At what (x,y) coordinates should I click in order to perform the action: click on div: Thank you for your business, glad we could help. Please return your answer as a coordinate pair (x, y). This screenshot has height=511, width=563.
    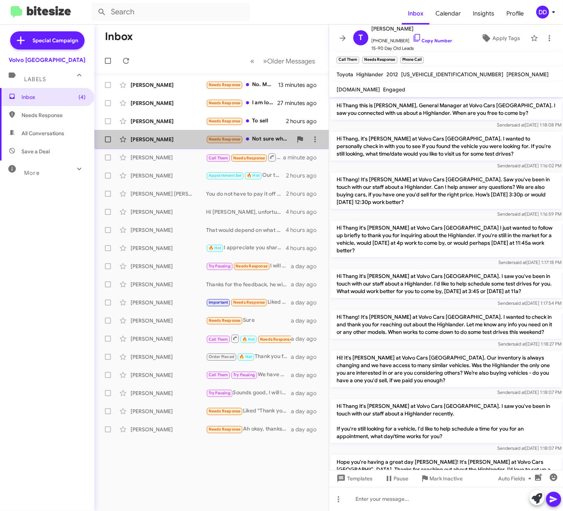
    Looking at the image, I should click on (248, 356).